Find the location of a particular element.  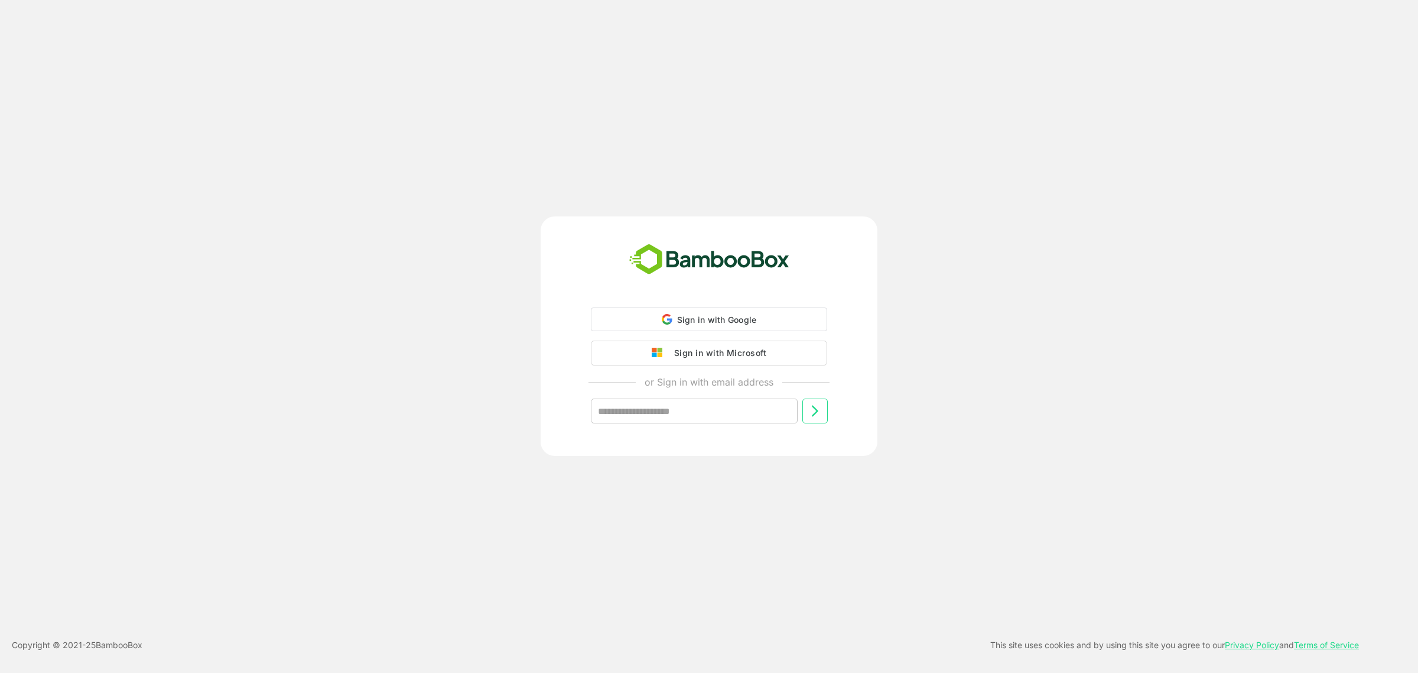

p: Copyright © 2021- 25 BambooBox is located at coordinates (77, 645).